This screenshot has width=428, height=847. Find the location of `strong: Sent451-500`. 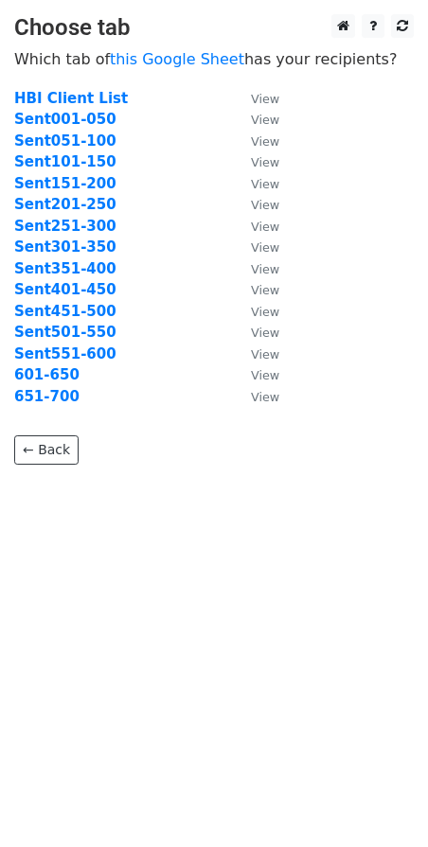

strong: Sent451-500 is located at coordinates (65, 311).